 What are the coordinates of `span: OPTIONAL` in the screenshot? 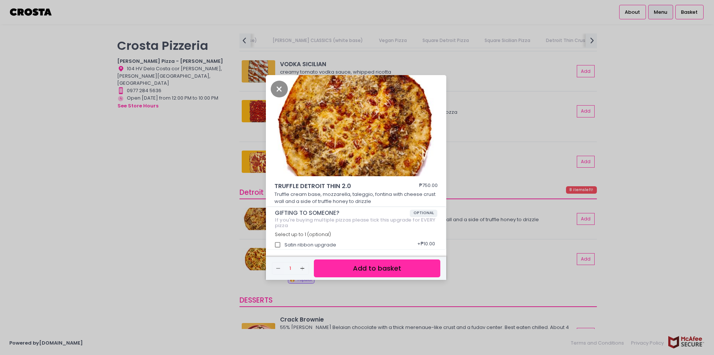 It's located at (423, 213).